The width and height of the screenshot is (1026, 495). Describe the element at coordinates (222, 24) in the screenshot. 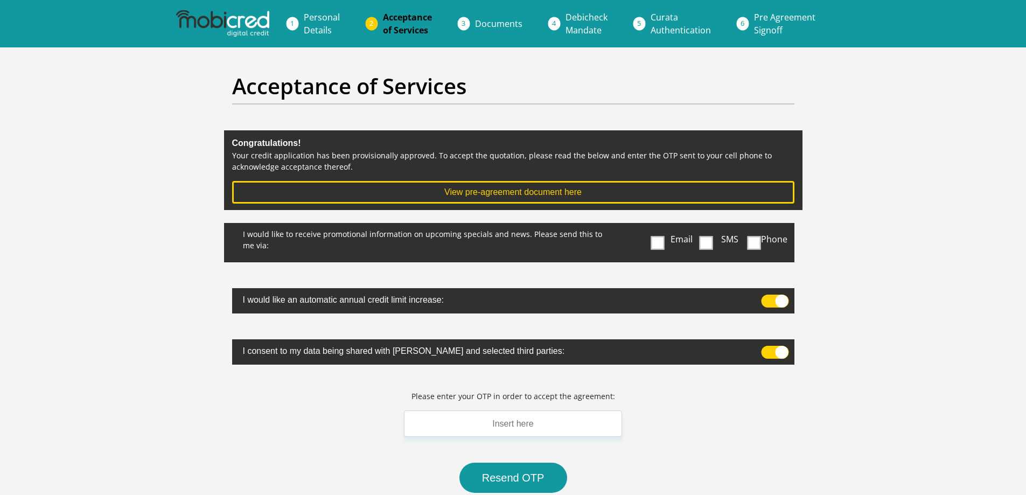

I see `img: mobicred logo` at that location.